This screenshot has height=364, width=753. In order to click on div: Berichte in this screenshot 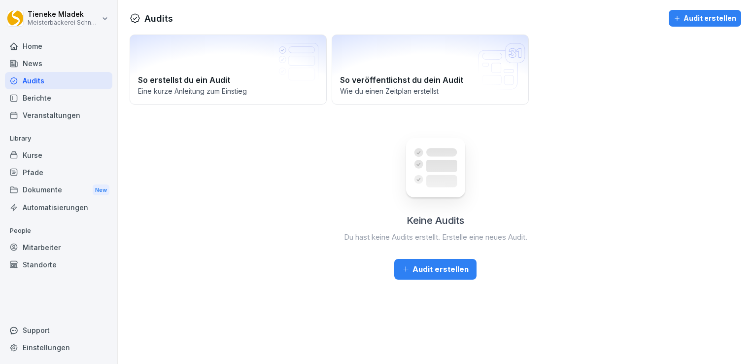, I will do `click(59, 98)`.